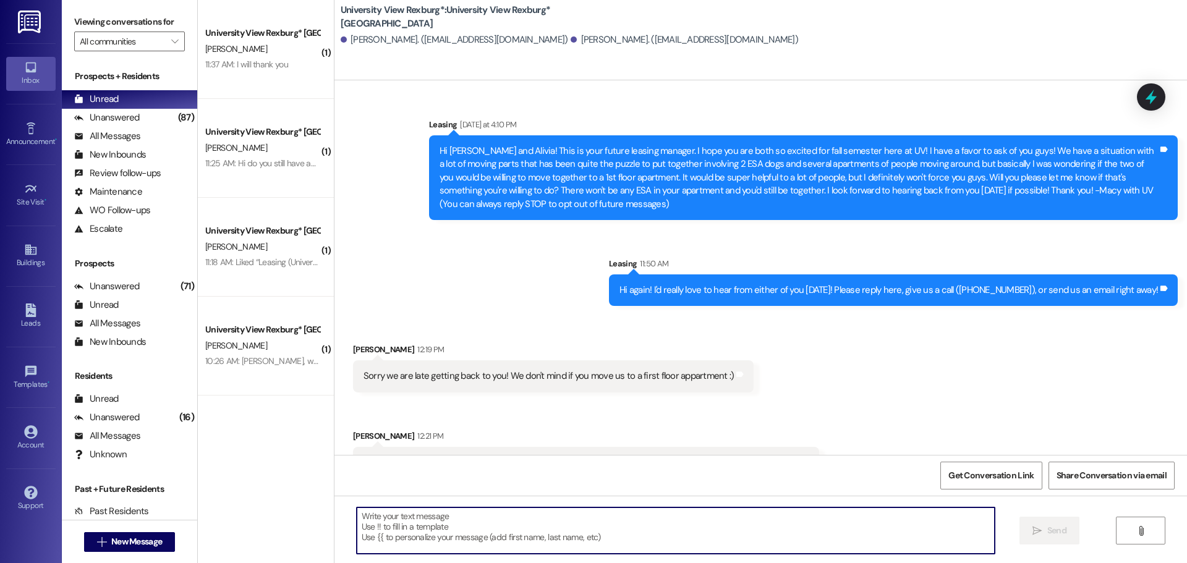  I want to click on div: Unknown, so click(100, 455).